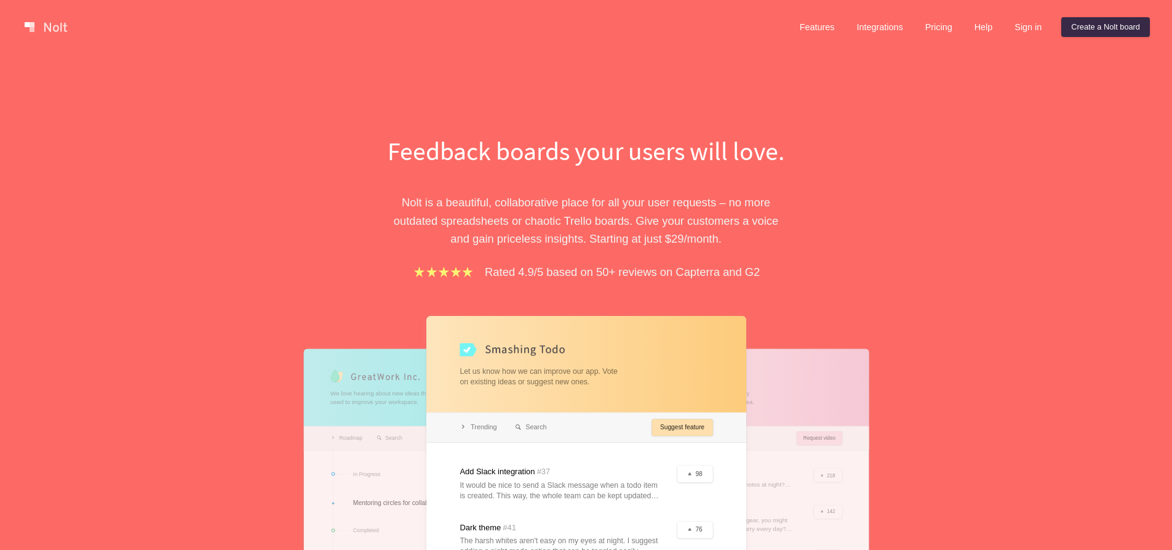  What do you see at coordinates (586, 220) in the screenshot?
I see `p: Nolt is a beautiful, collaborative place for all your user requests – no more outdated spreadshee...` at bounding box center [586, 220].